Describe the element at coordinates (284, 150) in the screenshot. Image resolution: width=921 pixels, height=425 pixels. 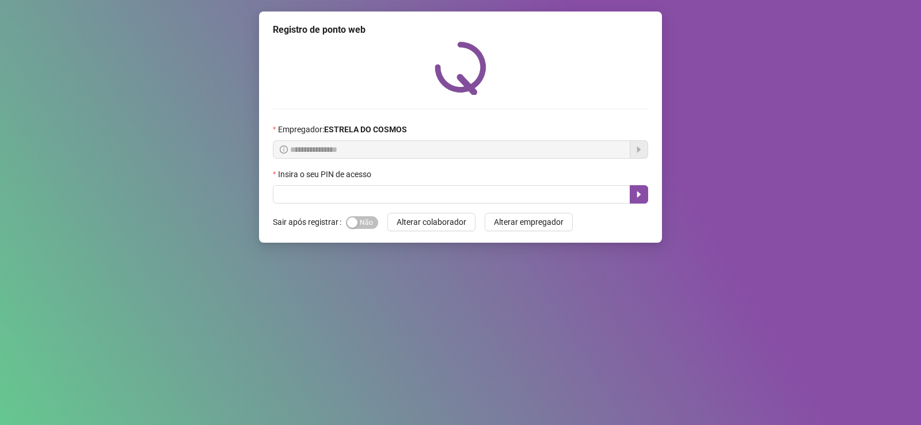
I see `span: info-circle` at that location.